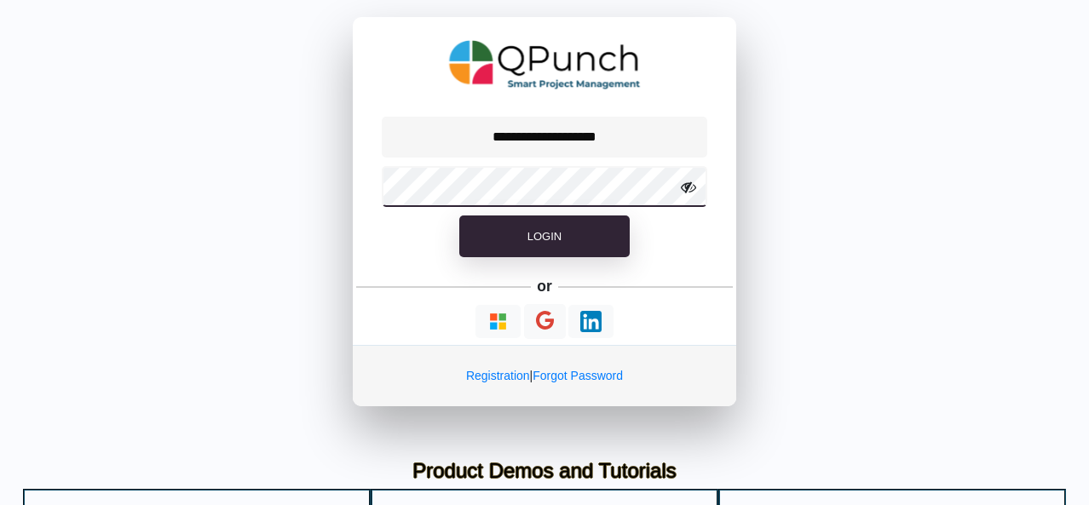  Describe the element at coordinates (545, 286) in the screenshot. I see `h5: or` at that location.